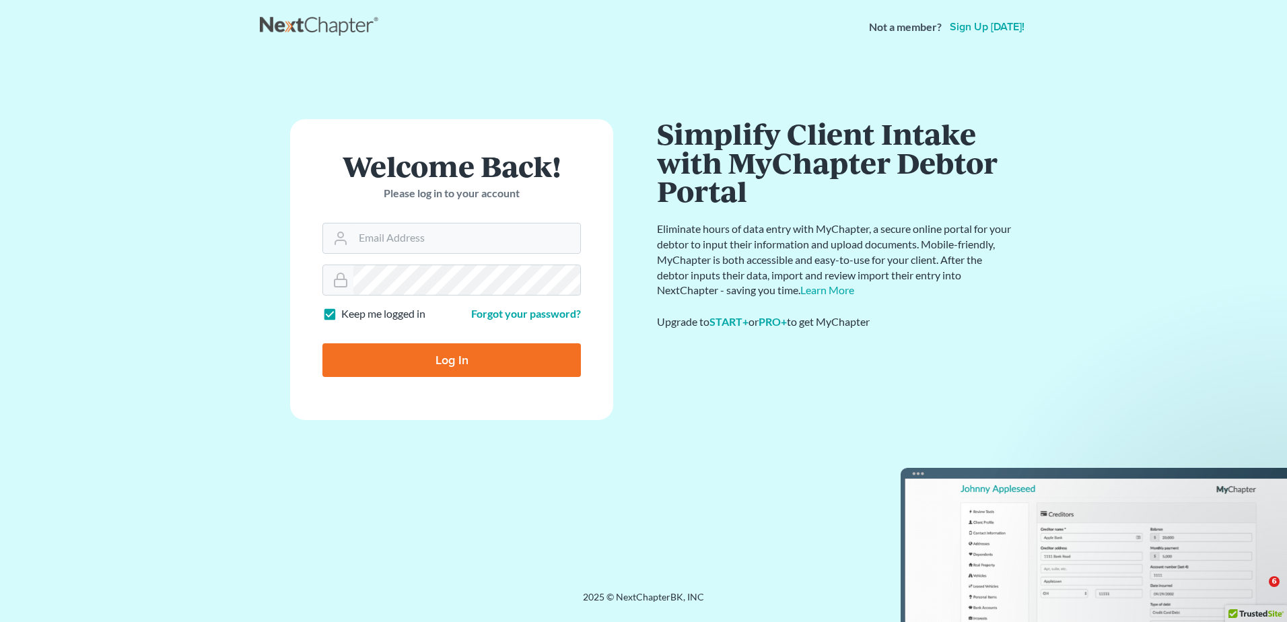  I want to click on a: START+, so click(729, 321).